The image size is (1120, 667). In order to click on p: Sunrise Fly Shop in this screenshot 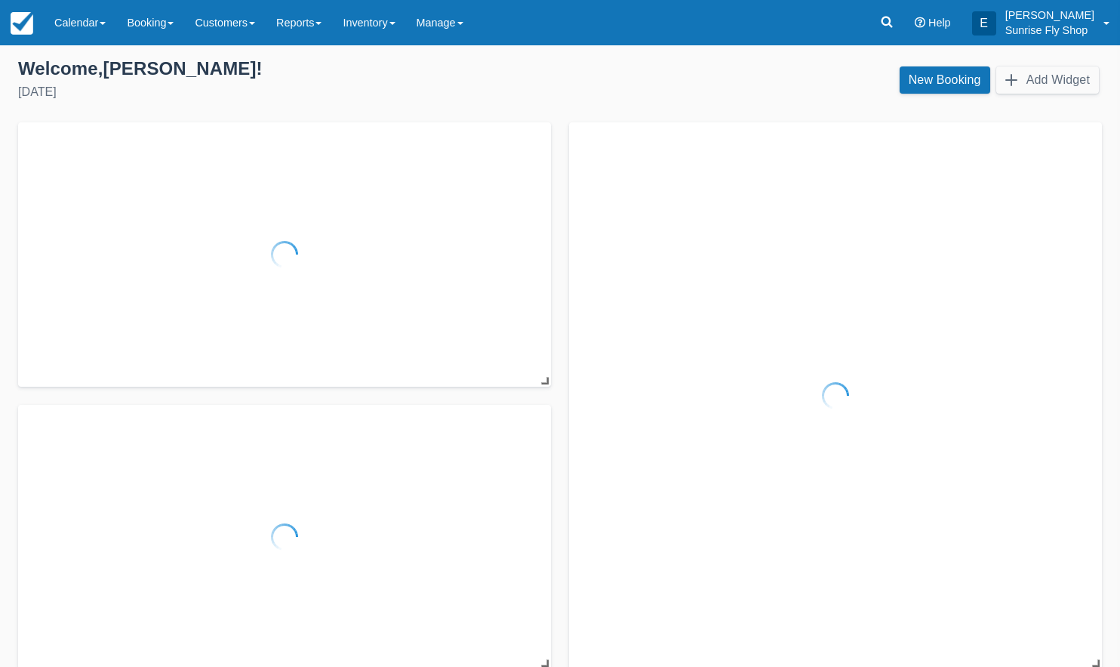, I will do `click(1050, 30)`.